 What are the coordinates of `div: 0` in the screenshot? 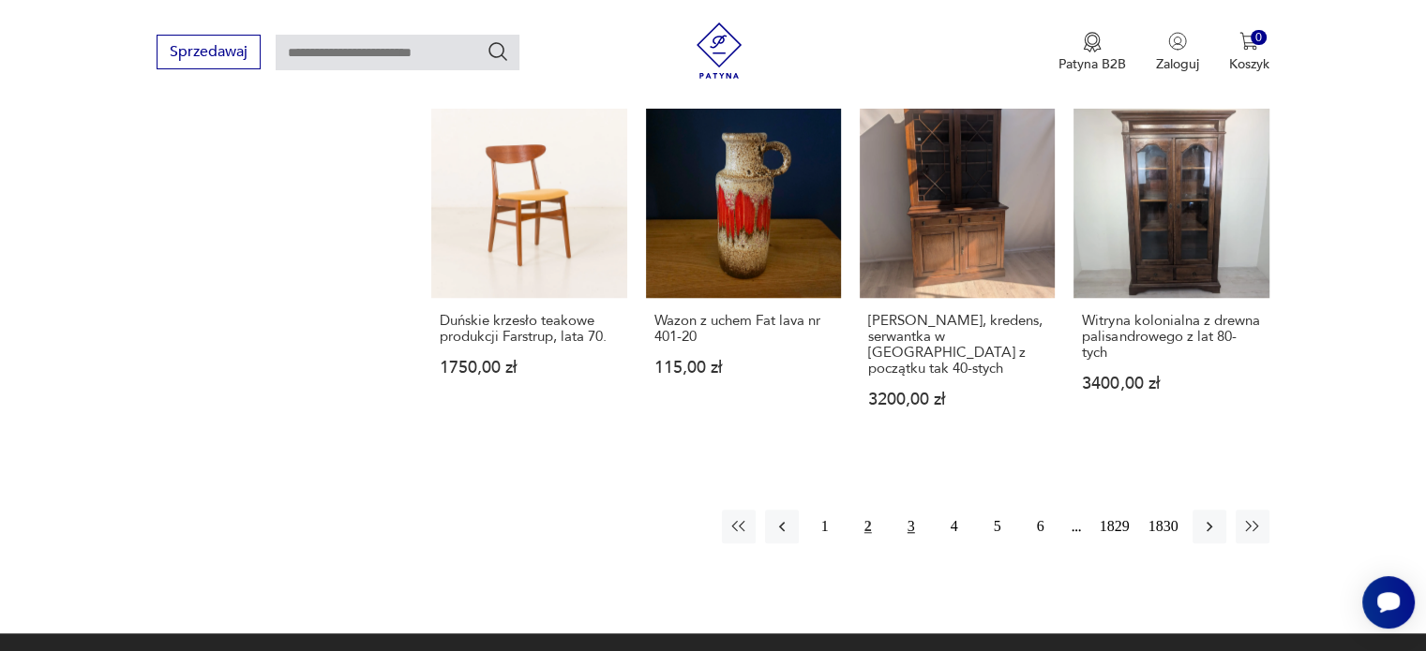 It's located at (1258, 37).